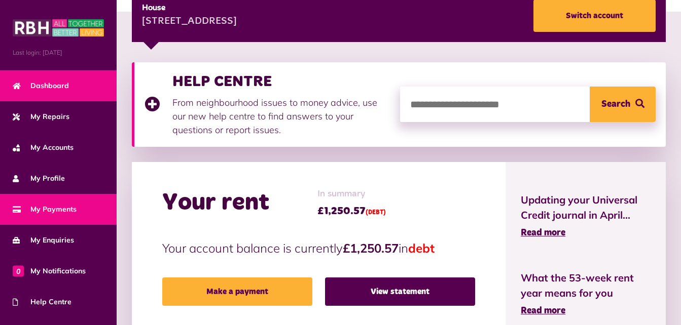 The height and width of the screenshot is (325, 681). What do you see at coordinates (39, 178) in the screenshot?
I see `span: My Profile` at bounding box center [39, 178].